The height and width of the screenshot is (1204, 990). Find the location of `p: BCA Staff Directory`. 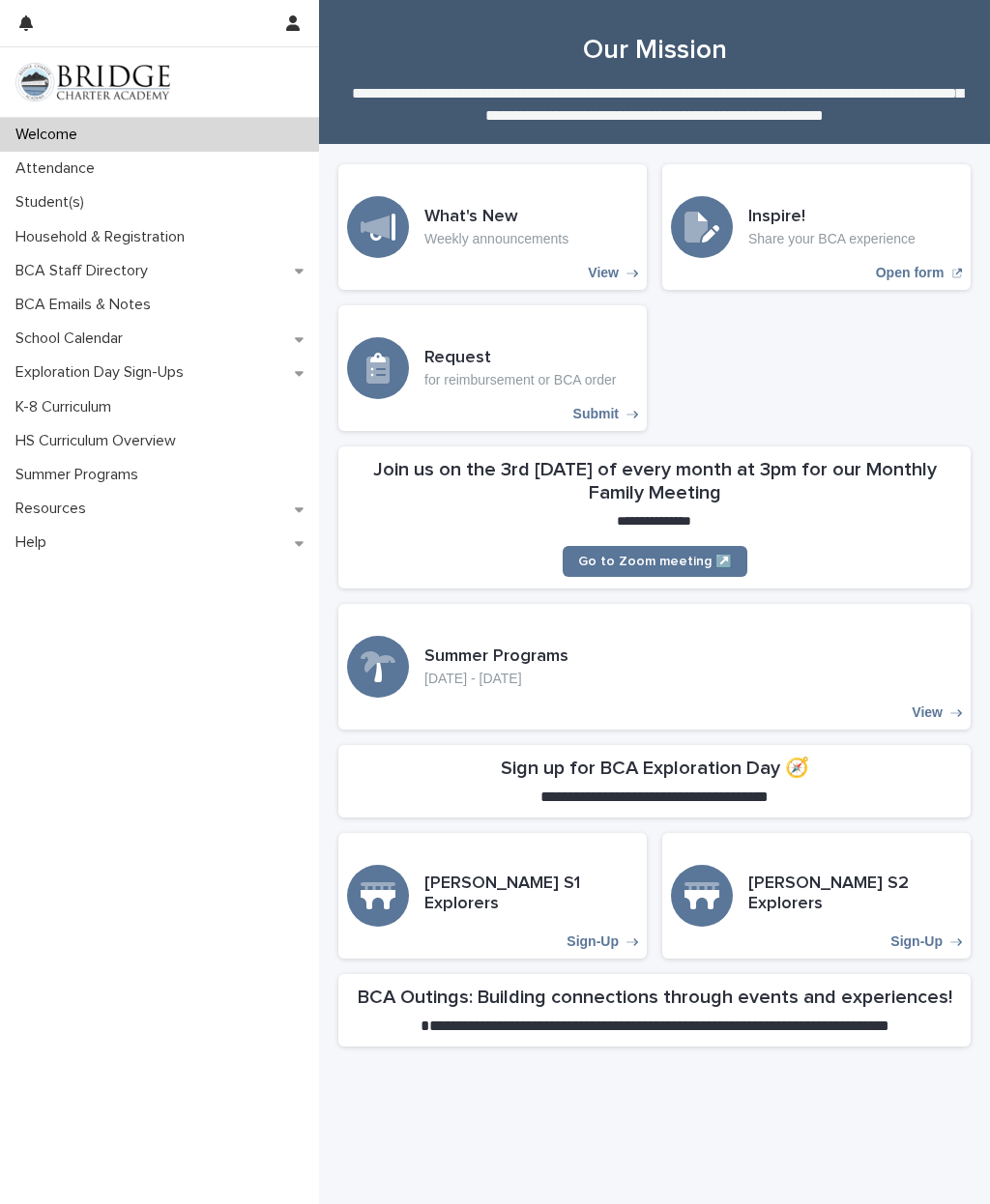

p: BCA Staff Directory is located at coordinates (86, 270).